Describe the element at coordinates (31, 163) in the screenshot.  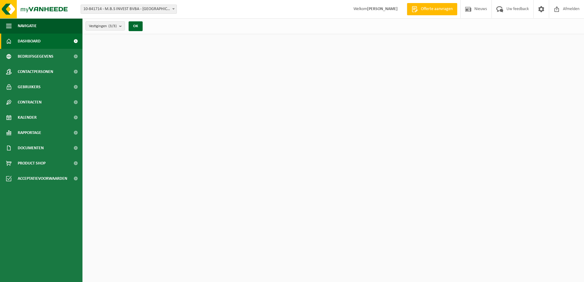
I see `span: Product Shop` at that location.